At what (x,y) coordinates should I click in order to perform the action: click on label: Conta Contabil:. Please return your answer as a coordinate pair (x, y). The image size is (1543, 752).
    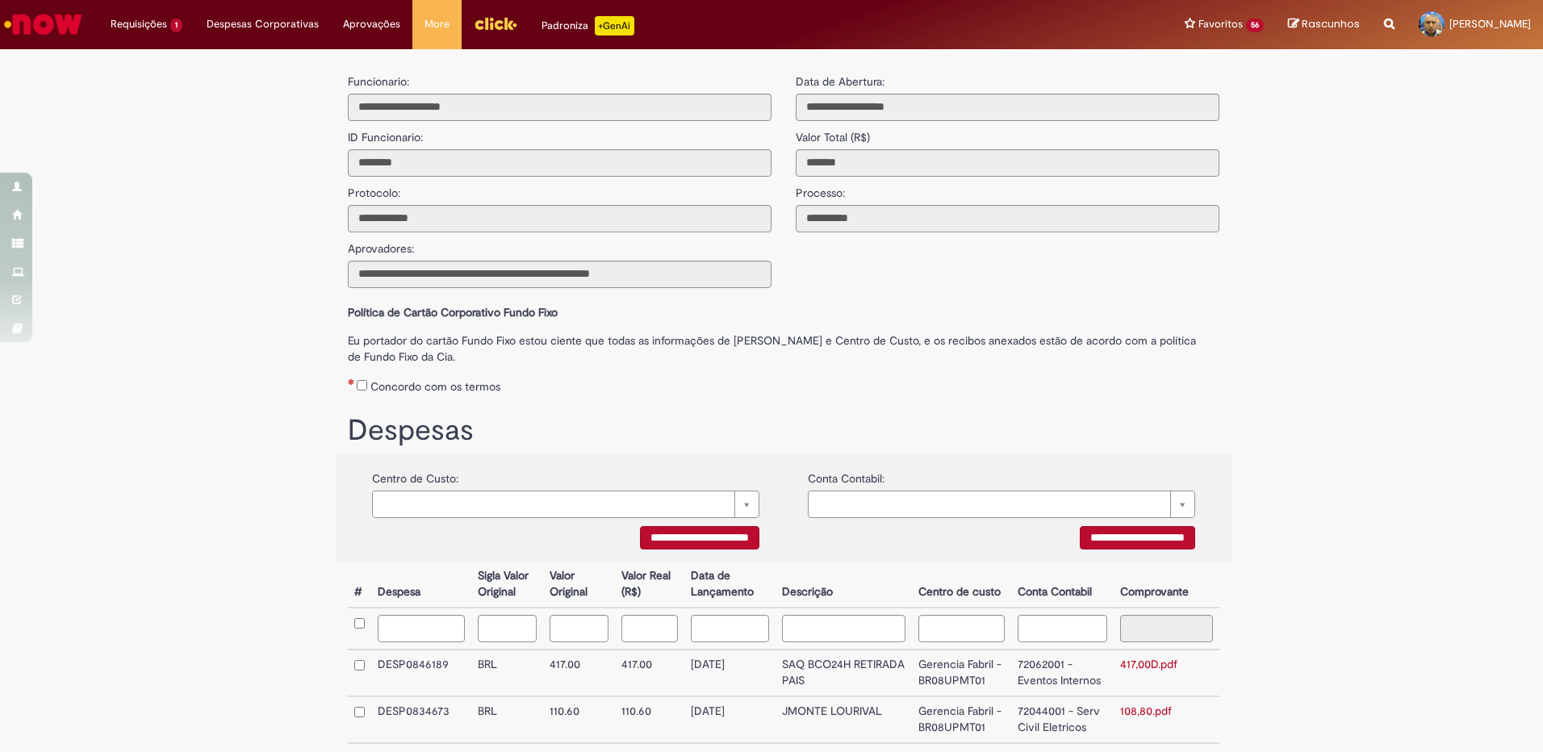
    Looking at the image, I should click on (846, 475).